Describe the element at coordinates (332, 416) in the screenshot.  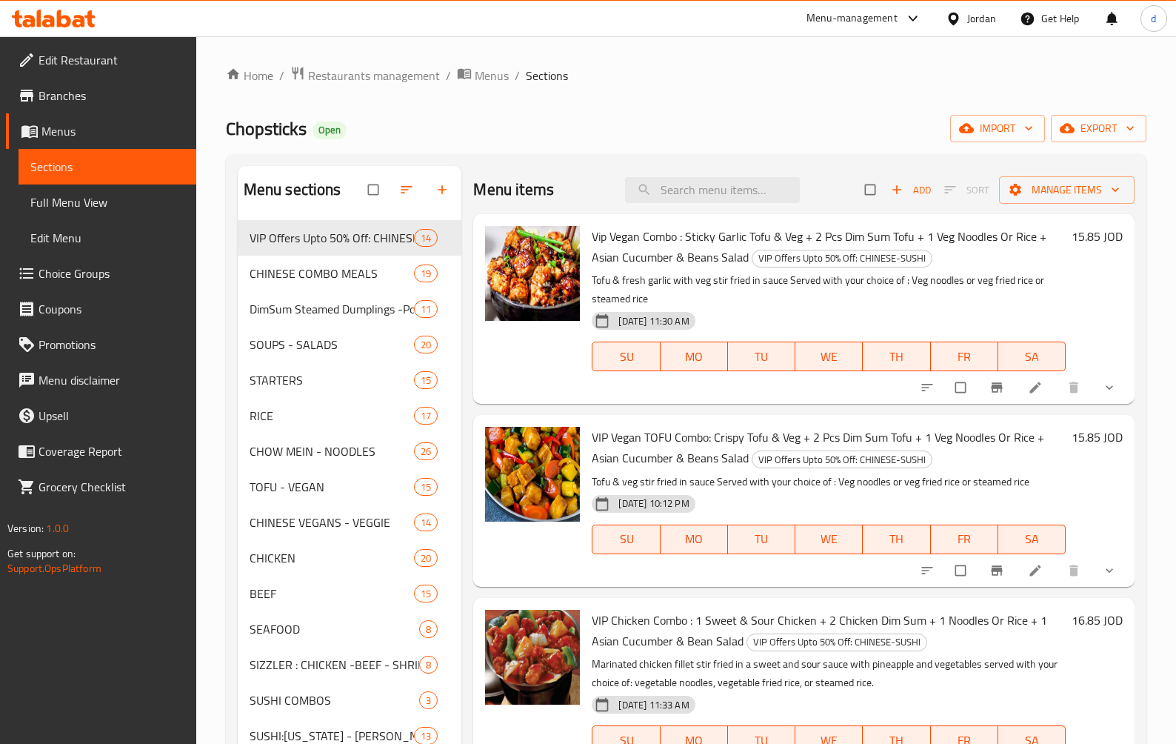
I see `span: RICE` at that location.